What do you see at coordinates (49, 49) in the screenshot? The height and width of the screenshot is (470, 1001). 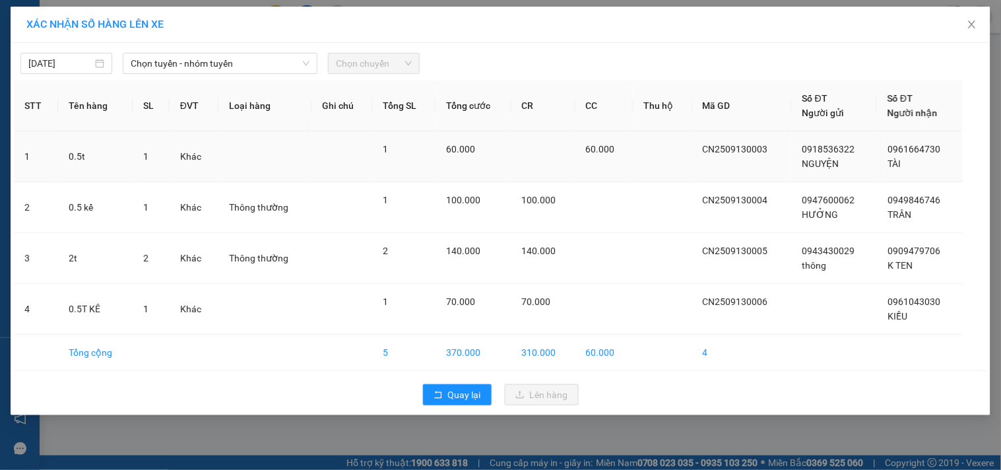 I see `img: logo.jpg` at bounding box center [49, 49].